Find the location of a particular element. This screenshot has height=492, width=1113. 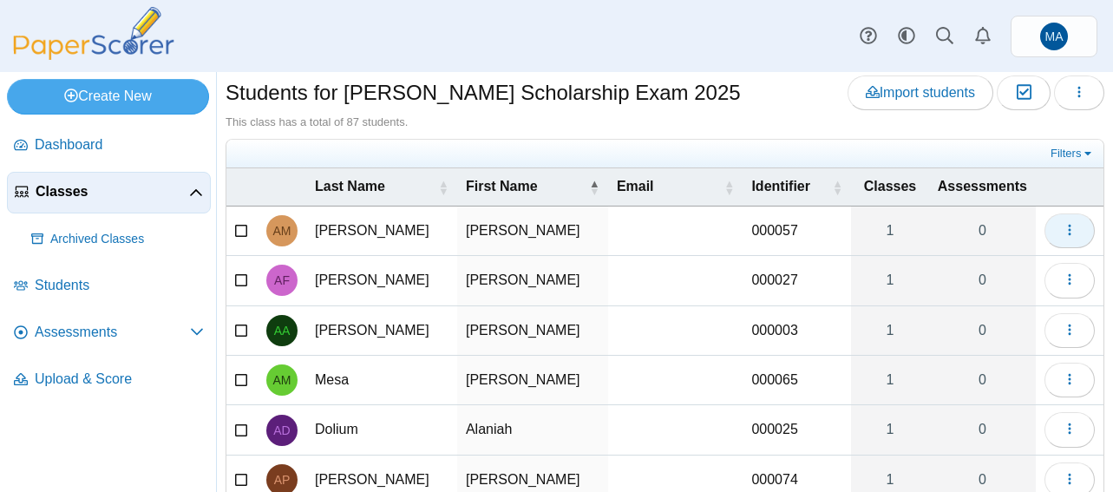

td: 000003 is located at coordinates (797, 331).